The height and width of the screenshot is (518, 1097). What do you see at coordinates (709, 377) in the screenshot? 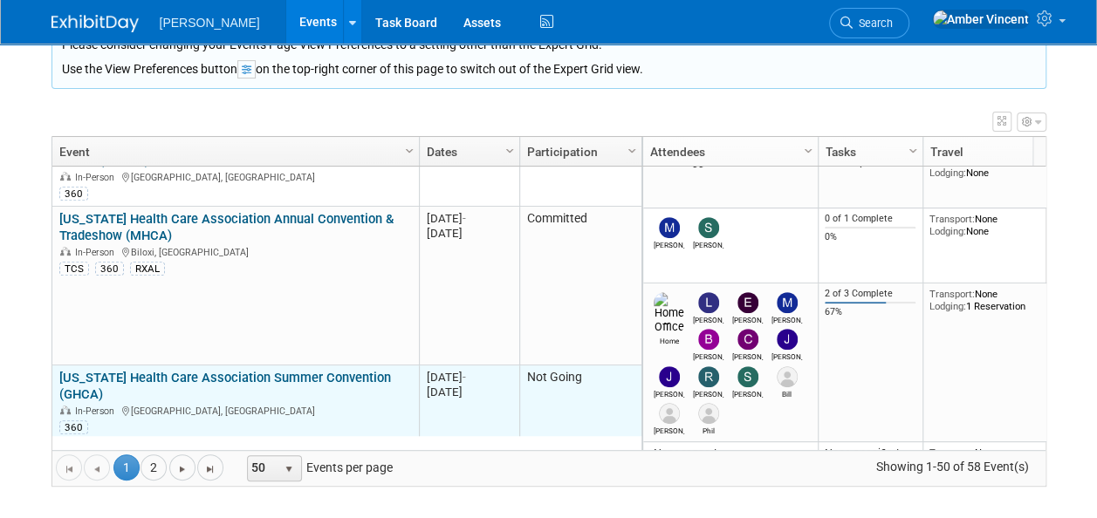
I see `img: Rick Deloney` at bounding box center [709, 377].